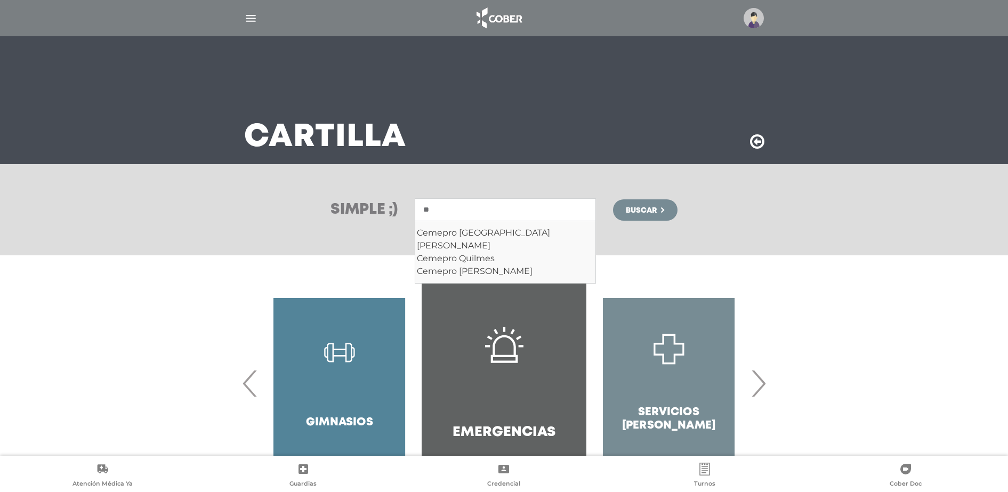 This screenshot has width=1008, height=492. Describe the element at coordinates (303, 476) in the screenshot. I see `a: Guardias` at that location.